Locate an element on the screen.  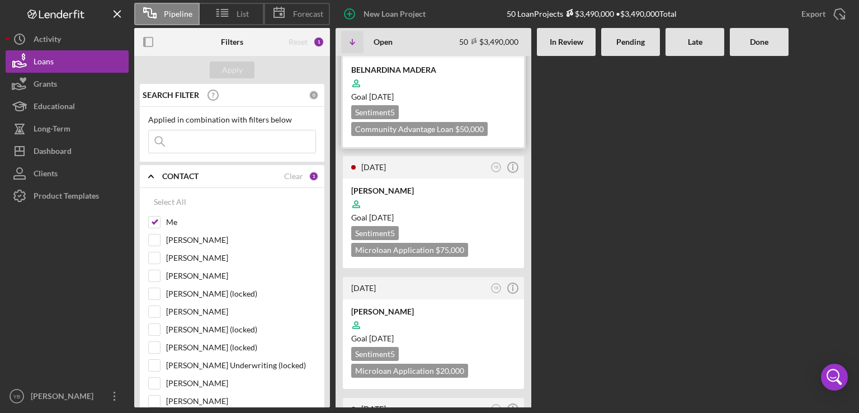
time: 2025-09-11 01:51 is located at coordinates (363, 287).